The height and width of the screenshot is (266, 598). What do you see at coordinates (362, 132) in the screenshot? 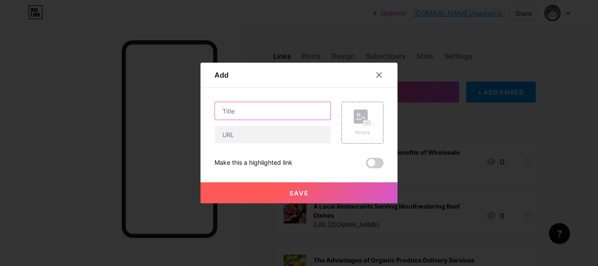
I see `div: Picture` at bounding box center [362, 132].